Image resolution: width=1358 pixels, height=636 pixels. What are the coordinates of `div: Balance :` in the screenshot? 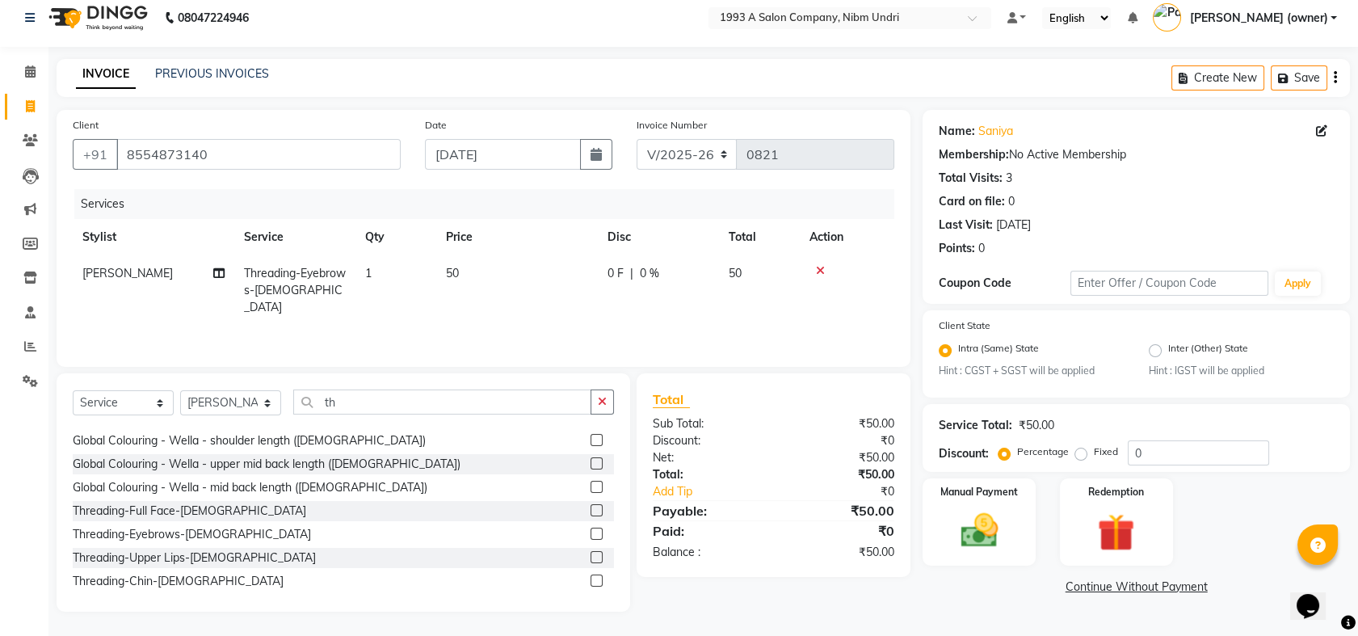 It's located at (707, 552).